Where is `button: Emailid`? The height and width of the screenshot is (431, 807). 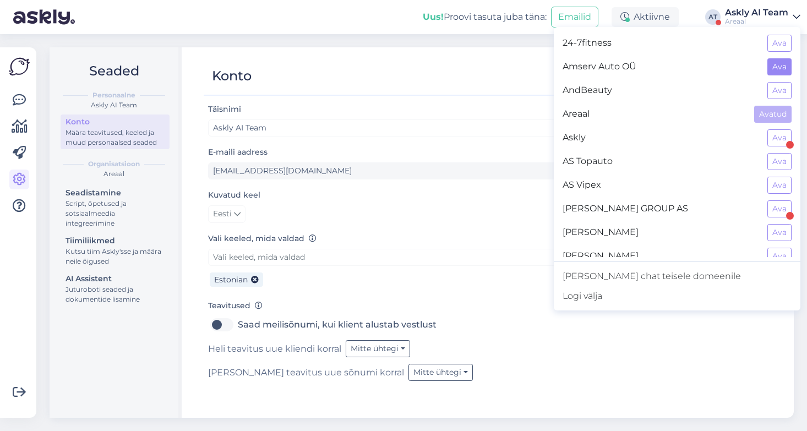
button: Emailid is located at coordinates (575, 17).